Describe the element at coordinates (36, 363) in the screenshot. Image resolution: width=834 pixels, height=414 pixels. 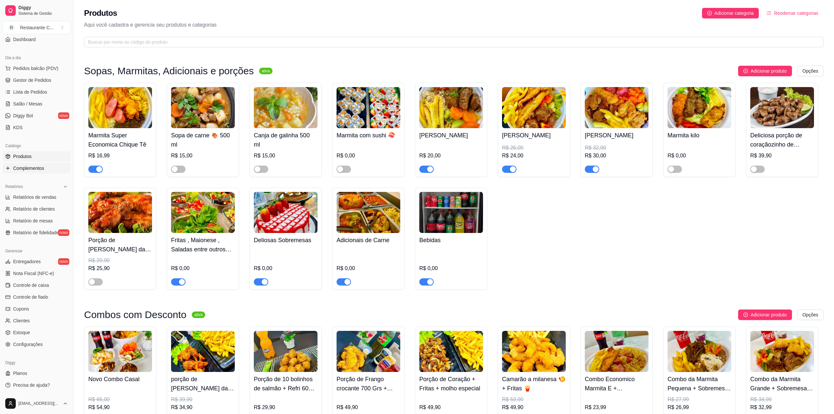
I see `div: Diggy` at that location.